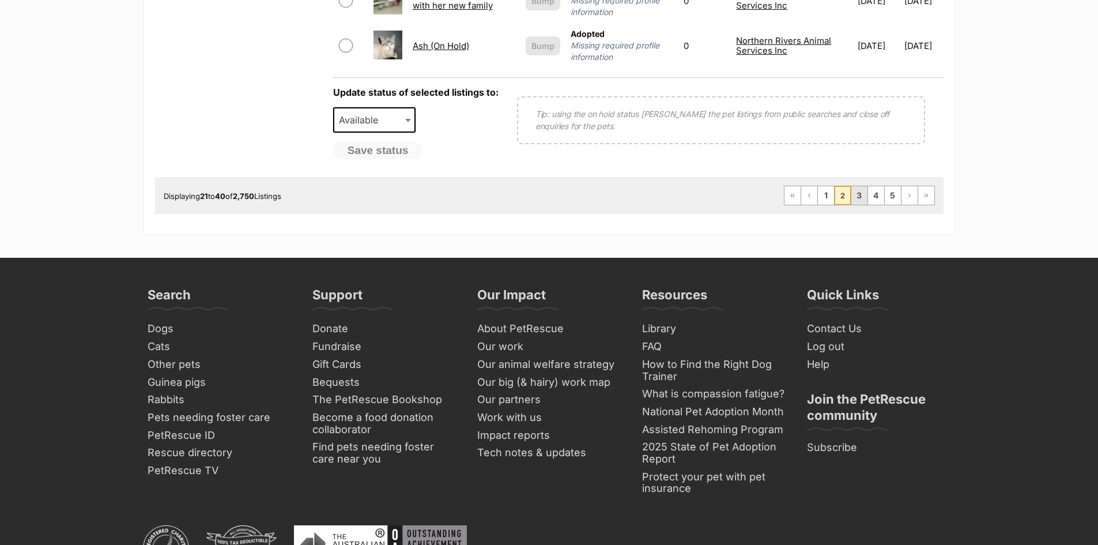 This screenshot has height=545, width=1098. What do you see at coordinates (384, 399) in the screenshot?
I see `a: The PetRescue Bookshop` at bounding box center [384, 399].